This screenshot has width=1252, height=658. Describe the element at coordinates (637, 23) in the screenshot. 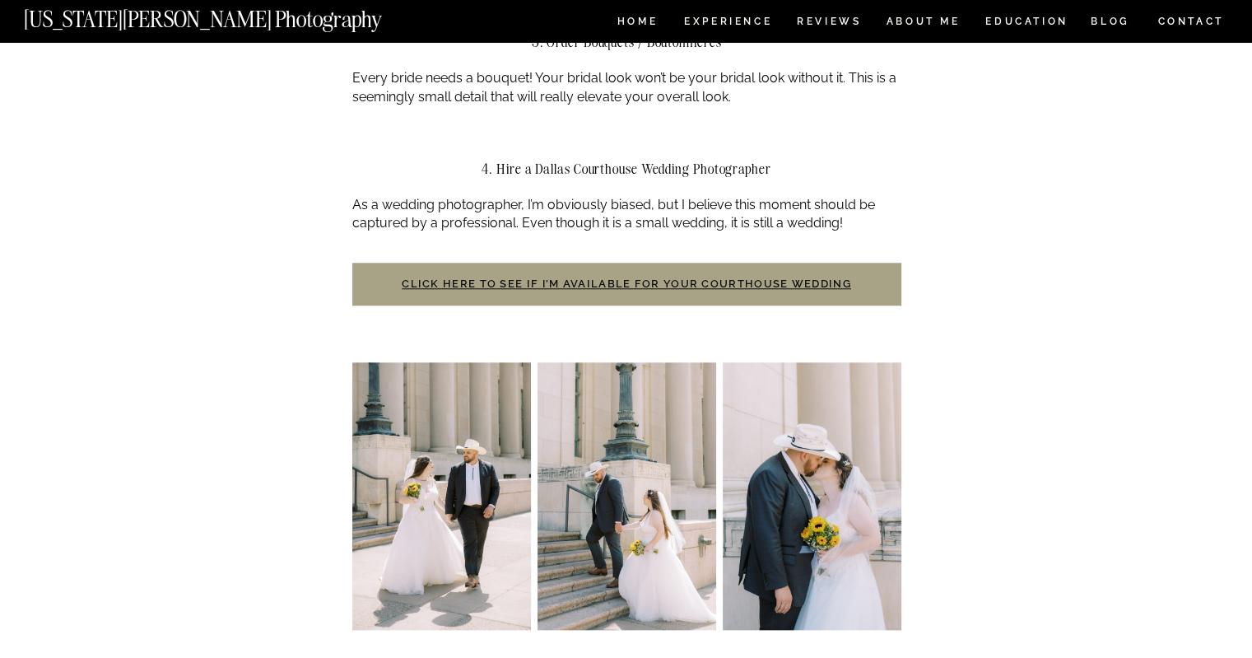

I see `nav: HOME` at that location.